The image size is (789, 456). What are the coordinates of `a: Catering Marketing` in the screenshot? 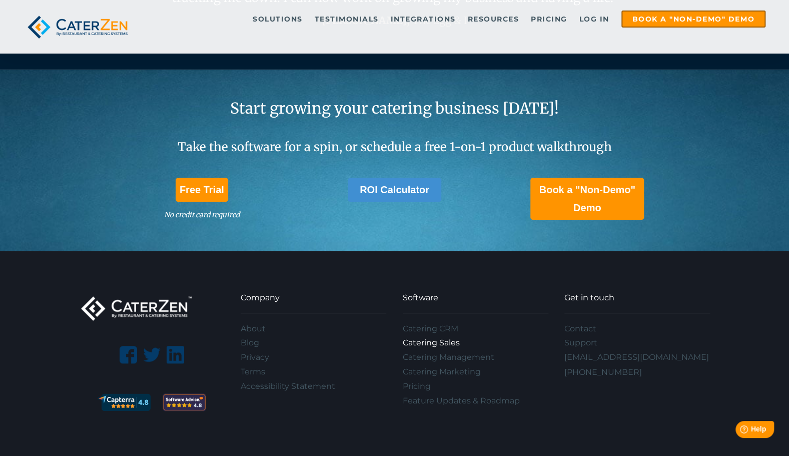 It's located at (475, 372).